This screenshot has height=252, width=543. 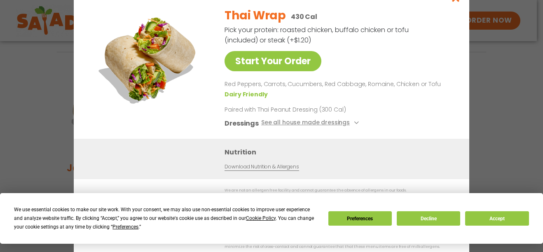 I want to click on p: Red Peppers, Carrots, Cucumbers, Red Cabbage, Romaine, Chicken or Tofu, so click(x=337, y=84).